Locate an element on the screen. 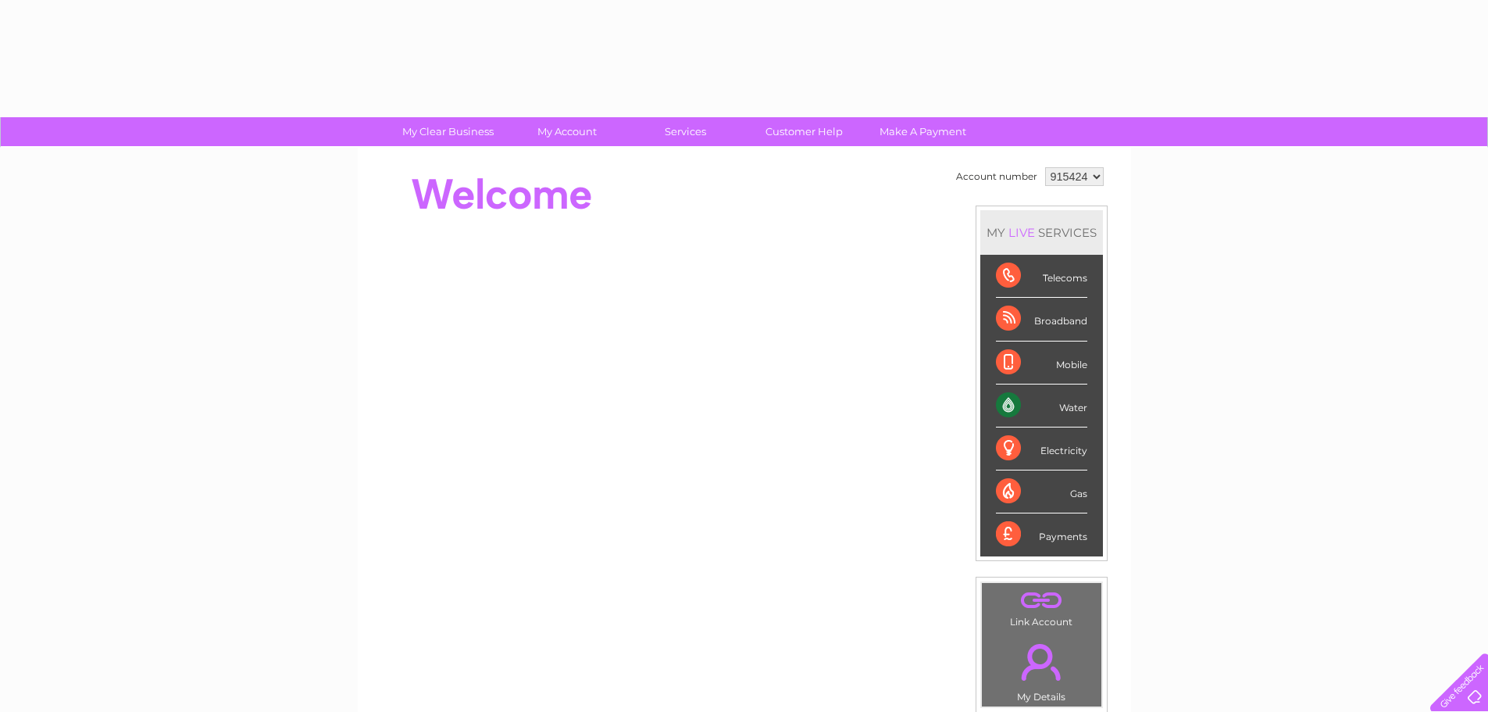  td: Account number is located at coordinates (997, 177).